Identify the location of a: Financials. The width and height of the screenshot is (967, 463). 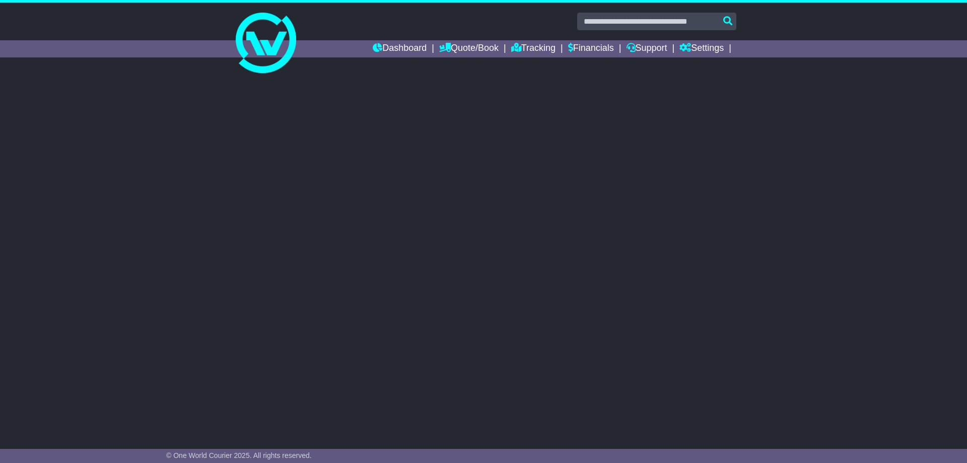
(591, 49).